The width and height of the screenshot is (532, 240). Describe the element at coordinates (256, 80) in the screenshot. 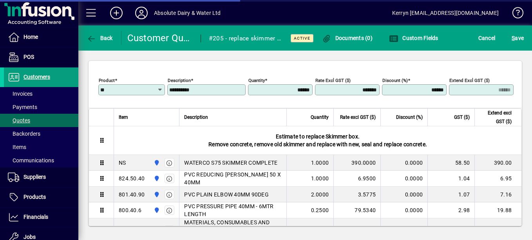

I see `mat-label: Quantity` at that location.